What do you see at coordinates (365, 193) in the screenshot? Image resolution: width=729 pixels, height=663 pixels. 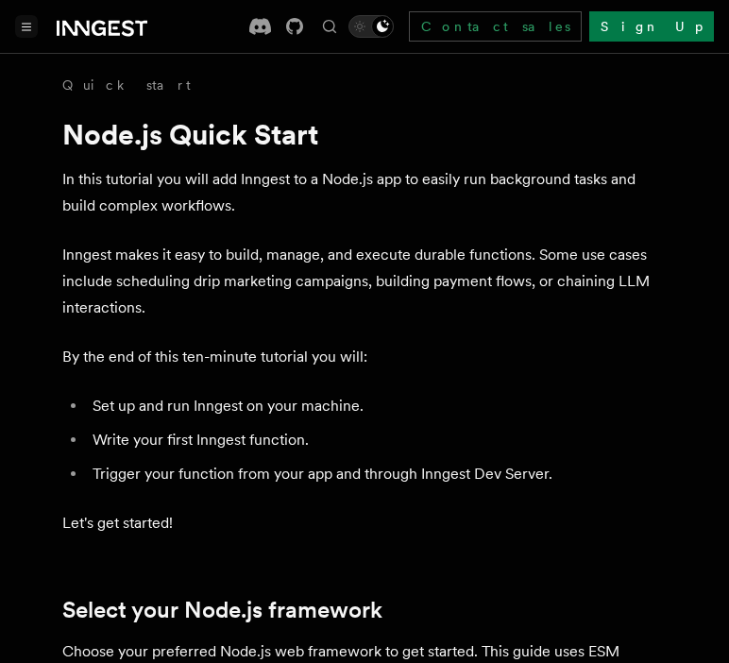 I see `p: In this tutorial you will add Inngest to a Node.js app to easily run background tasks and build c...` at bounding box center [365, 193].